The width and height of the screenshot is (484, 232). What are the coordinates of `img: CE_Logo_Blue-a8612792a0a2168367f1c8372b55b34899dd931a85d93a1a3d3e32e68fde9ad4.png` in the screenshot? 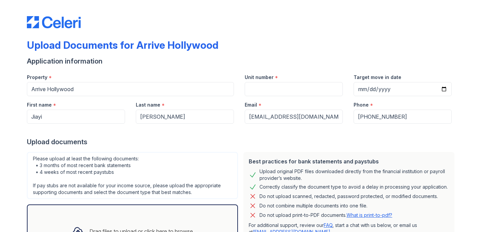 It's located at (54, 22).